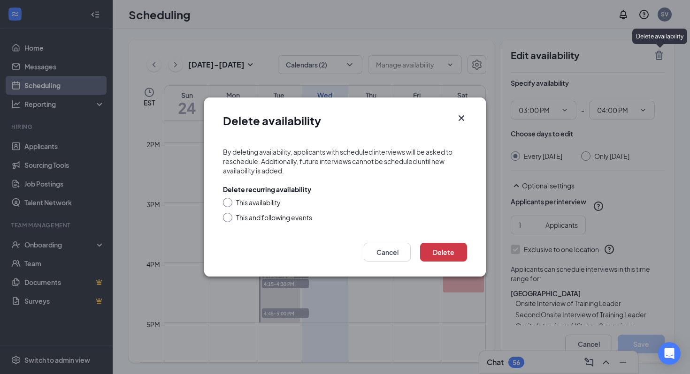 The height and width of the screenshot is (374, 690). What do you see at coordinates (272, 121) in the screenshot?
I see `h1: Delete availability` at bounding box center [272, 121].